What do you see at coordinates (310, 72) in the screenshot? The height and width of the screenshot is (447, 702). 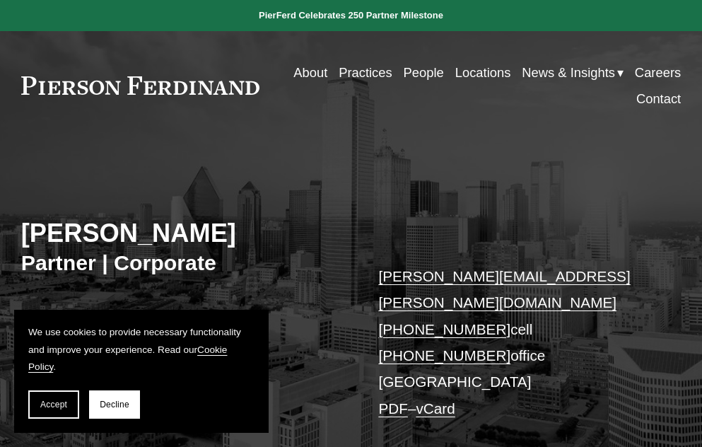 I see `a: About` at bounding box center [310, 72].